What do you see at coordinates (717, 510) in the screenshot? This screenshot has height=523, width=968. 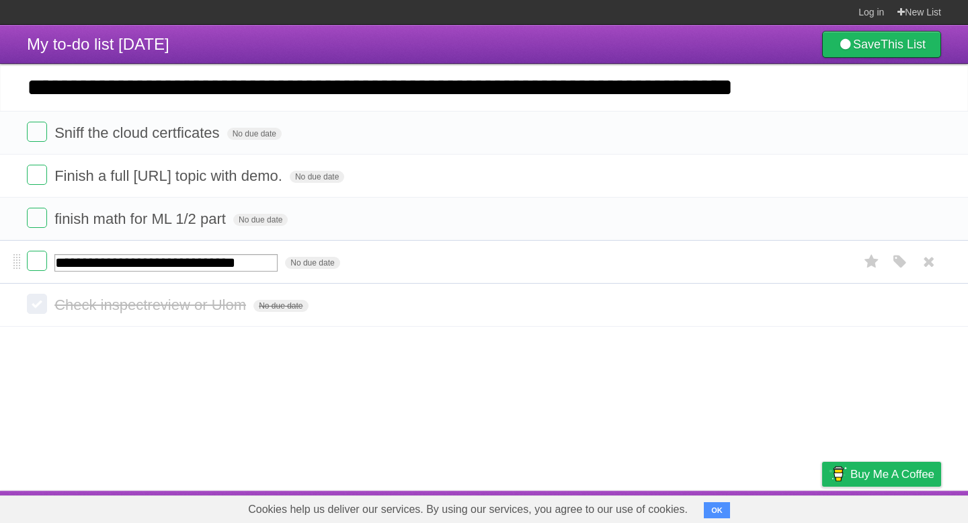 I see `button: OK` at bounding box center [717, 510].